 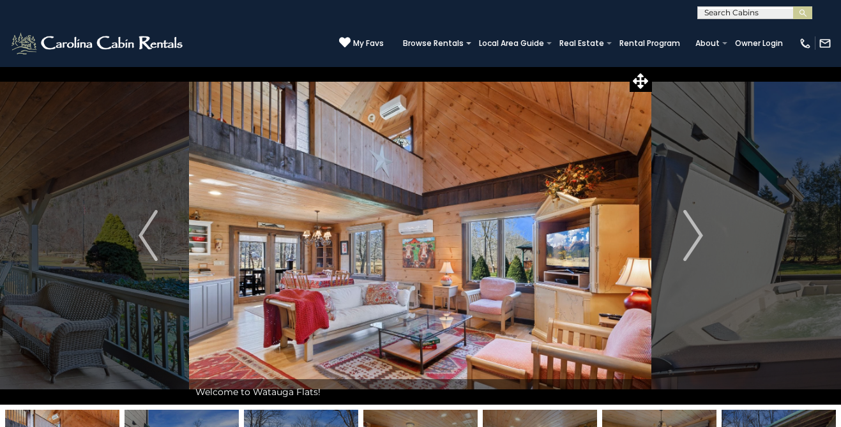 What do you see at coordinates (148, 236) in the screenshot?
I see `button: Previous` at bounding box center [148, 236].